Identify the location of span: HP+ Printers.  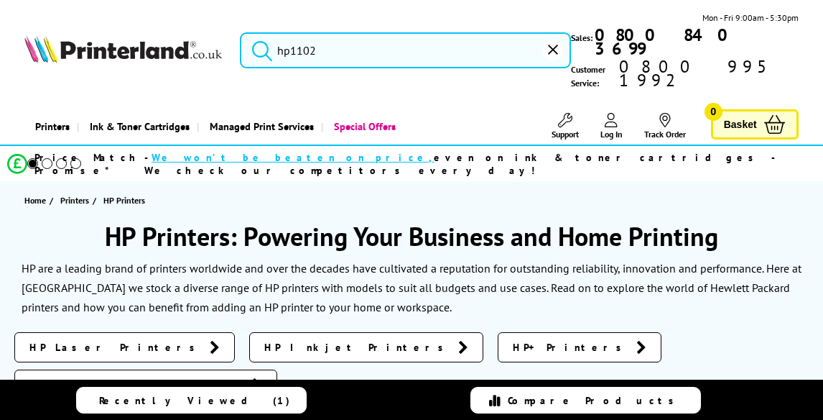
(571, 347).